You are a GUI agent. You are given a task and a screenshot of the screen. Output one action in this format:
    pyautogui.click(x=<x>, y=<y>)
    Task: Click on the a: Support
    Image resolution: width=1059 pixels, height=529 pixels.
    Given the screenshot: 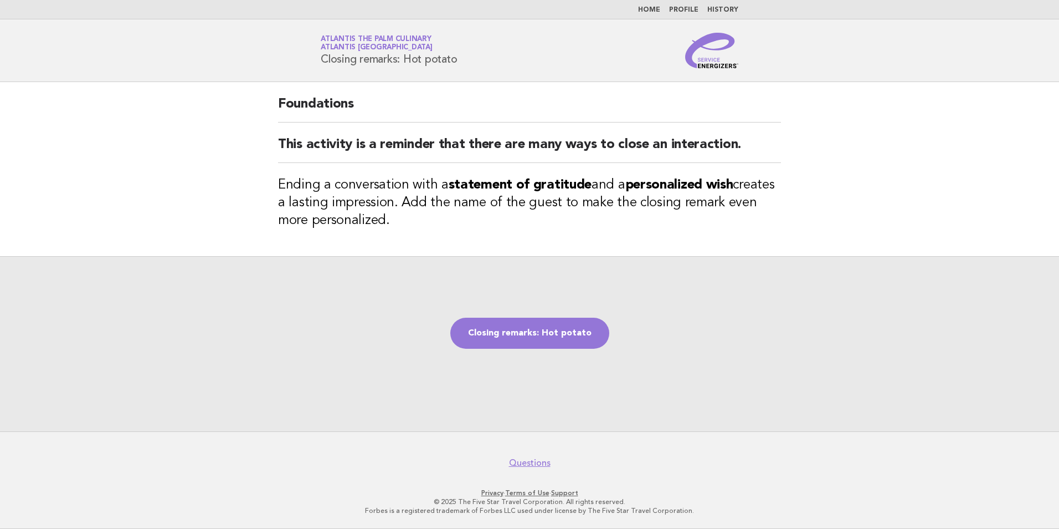 What is the action you would take?
    pyautogui.click(x=565, y=493)
    